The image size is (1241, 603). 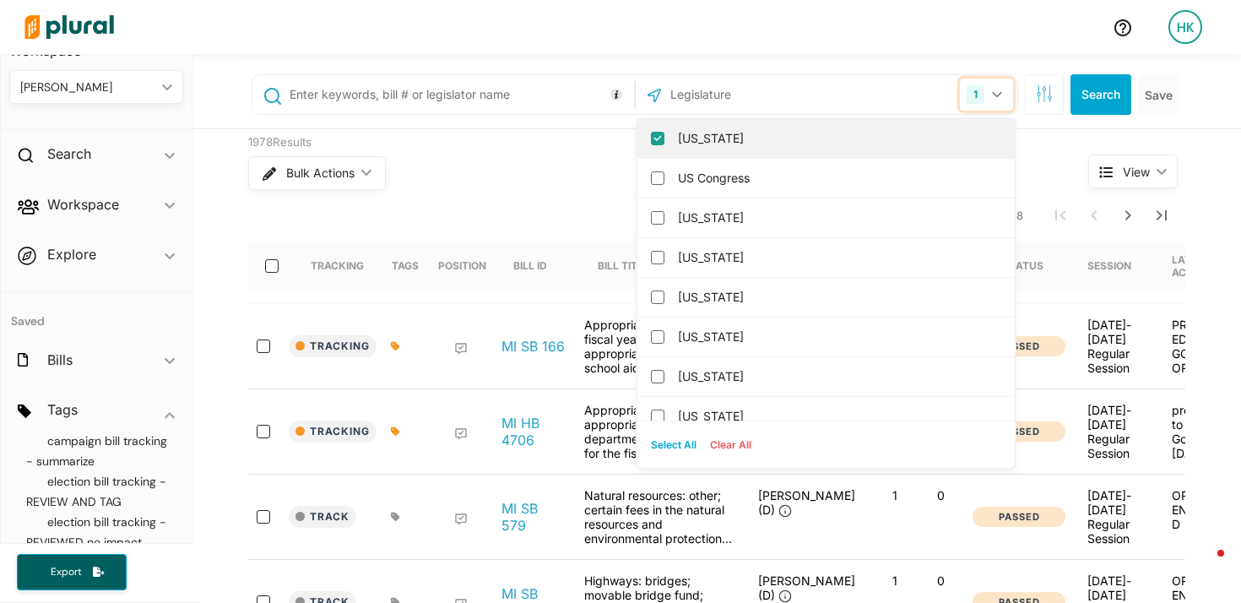 What do you see at coordinates (1185, 27) in the screenshot?
I see `div: HK` at bounding box center [1185, 27].